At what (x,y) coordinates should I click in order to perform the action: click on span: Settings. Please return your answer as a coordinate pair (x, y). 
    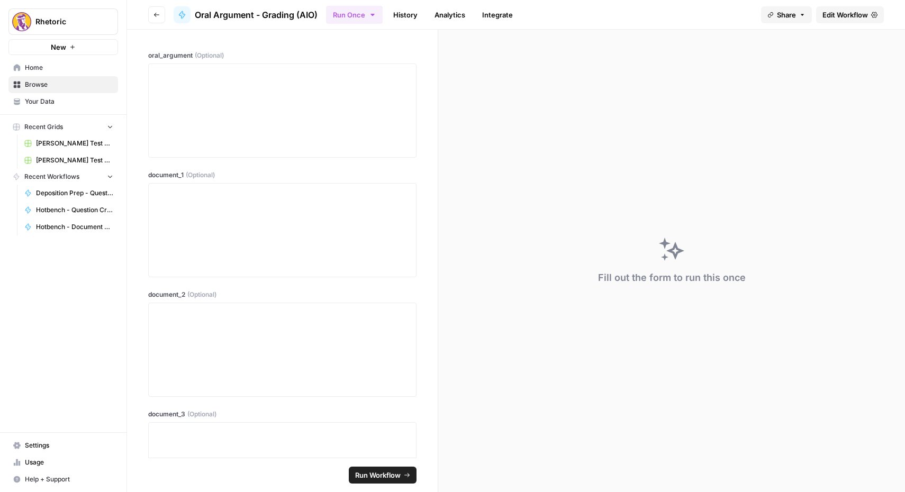
    Looking at the image, I should click on (69, 446).